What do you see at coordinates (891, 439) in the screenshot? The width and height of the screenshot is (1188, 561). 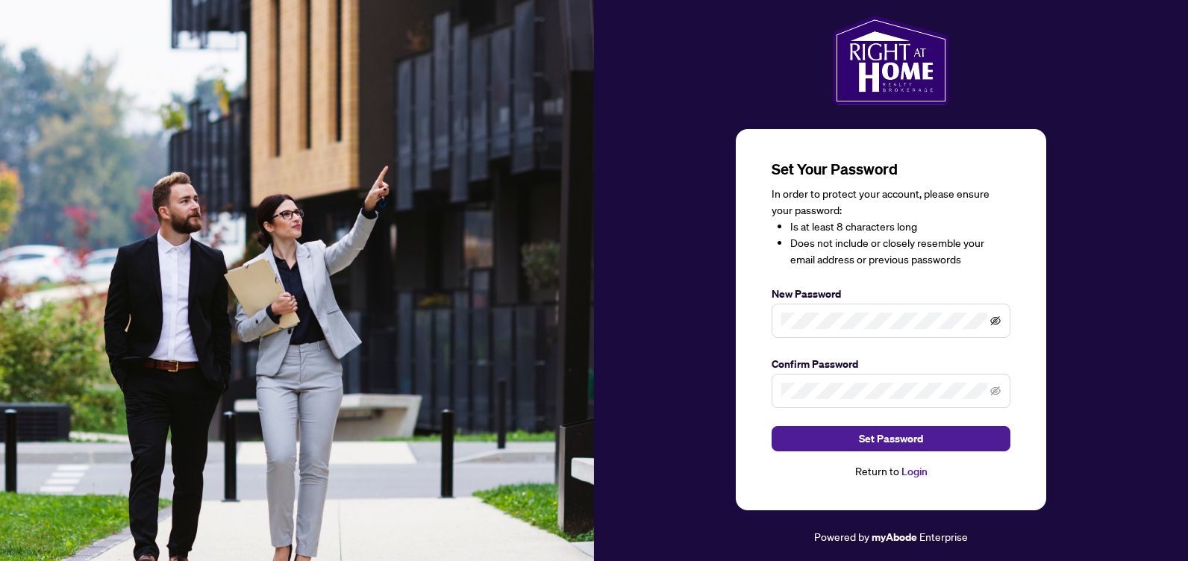 I see `span: Set Password` at bounding box center [891, 439].